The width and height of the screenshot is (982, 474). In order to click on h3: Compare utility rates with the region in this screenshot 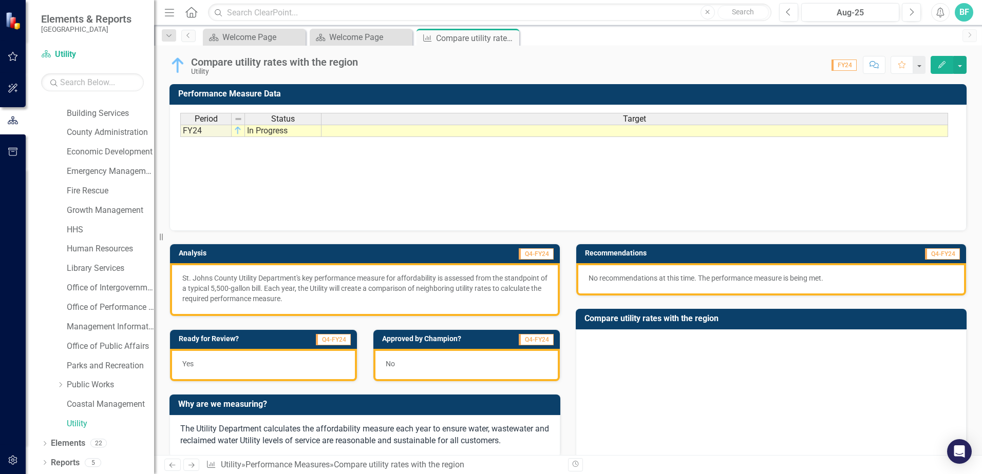, I will do `click(773, 319)`.